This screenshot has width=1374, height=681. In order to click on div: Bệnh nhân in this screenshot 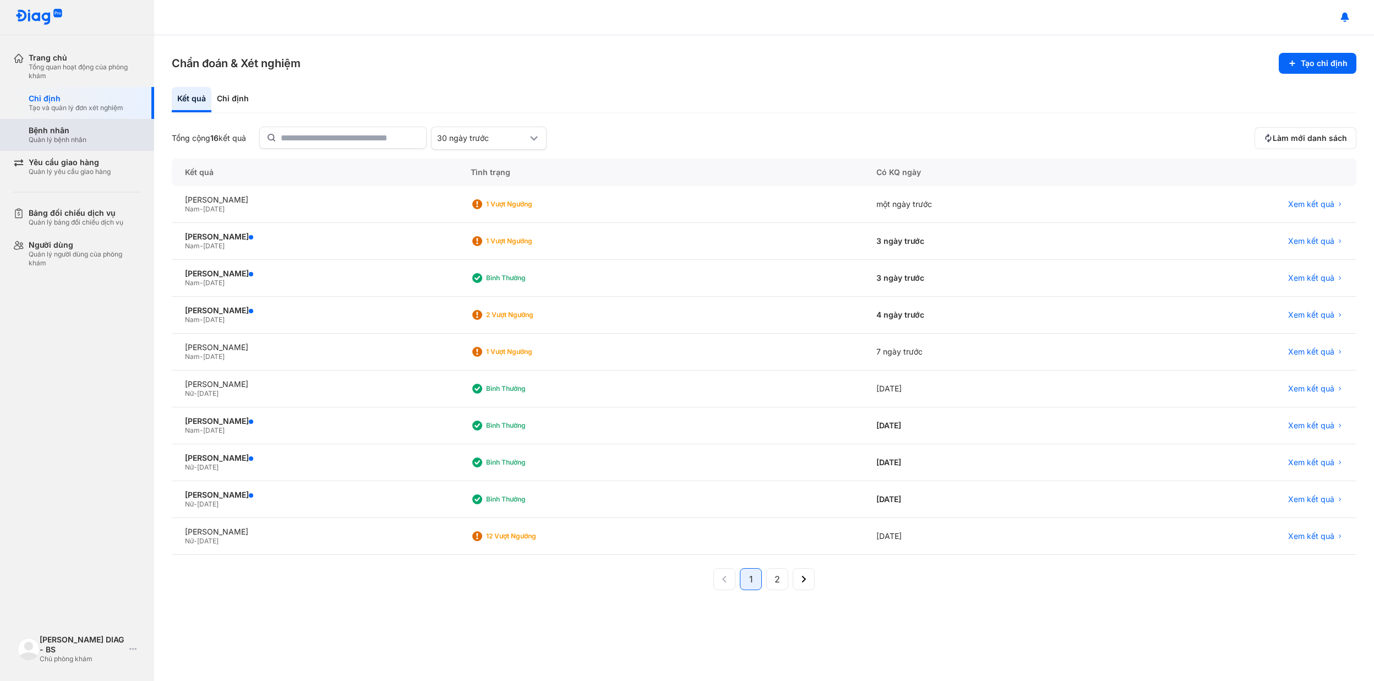, I will do `click(57, 130)`.